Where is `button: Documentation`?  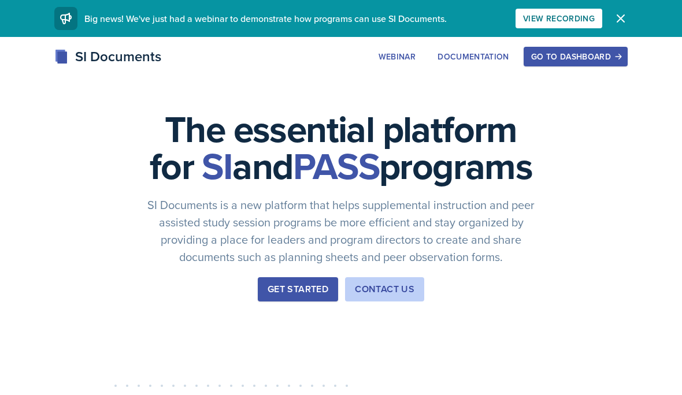
button: Documentation is located at coordinates (473, 57).